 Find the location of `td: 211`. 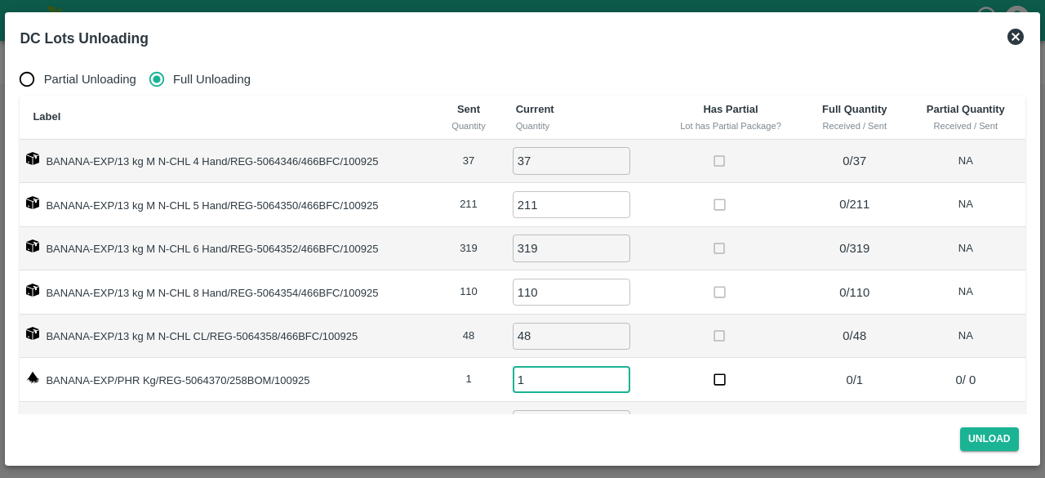

td: 211 is located at coordinates (468, 205).